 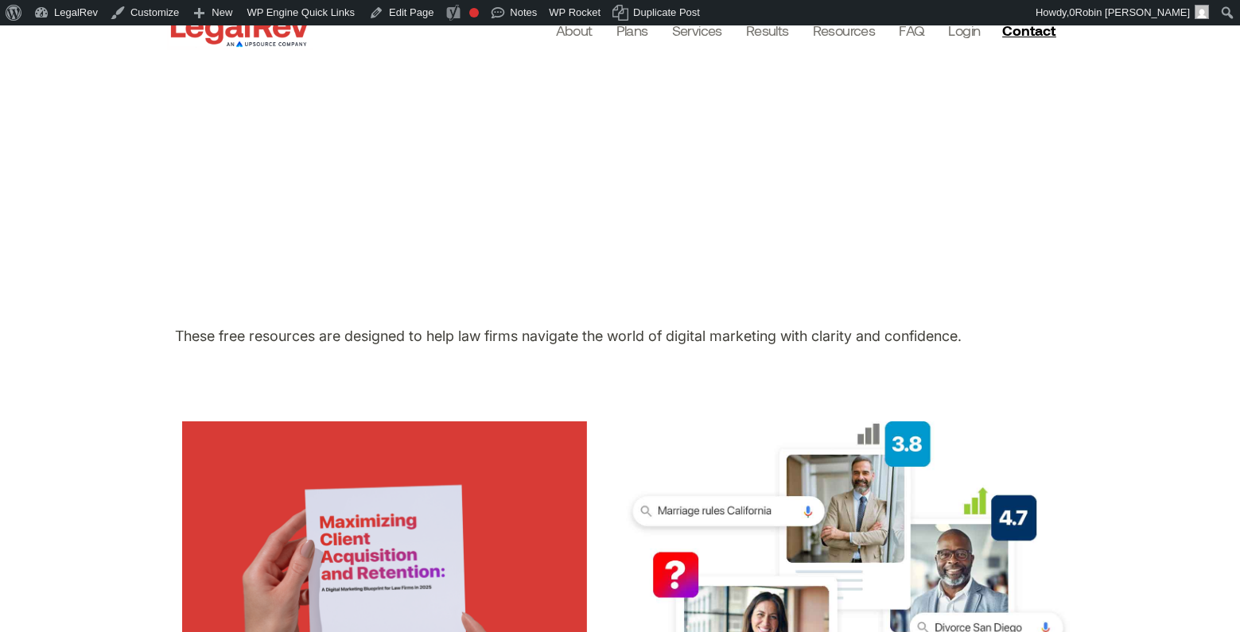 I want to click on div: Focus keyphrase not set, so click(x=474, y=13).